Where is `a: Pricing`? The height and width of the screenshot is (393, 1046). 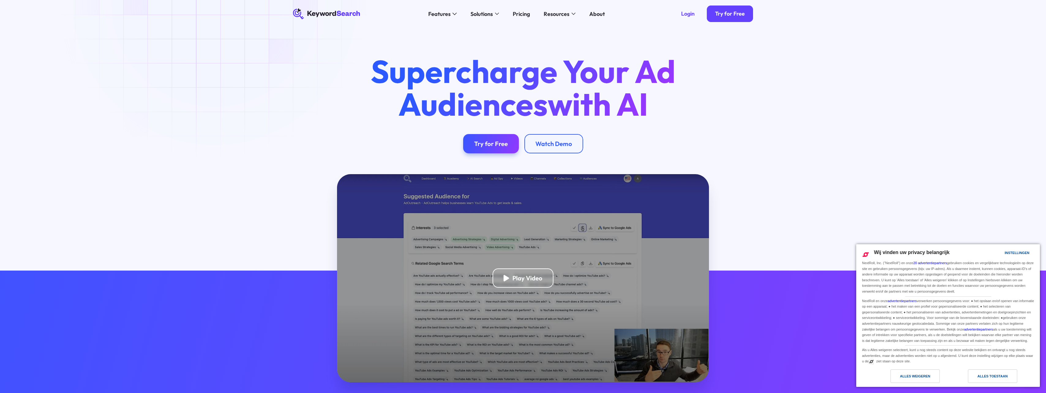
a: Pricing is located at coordinates (522, 14).